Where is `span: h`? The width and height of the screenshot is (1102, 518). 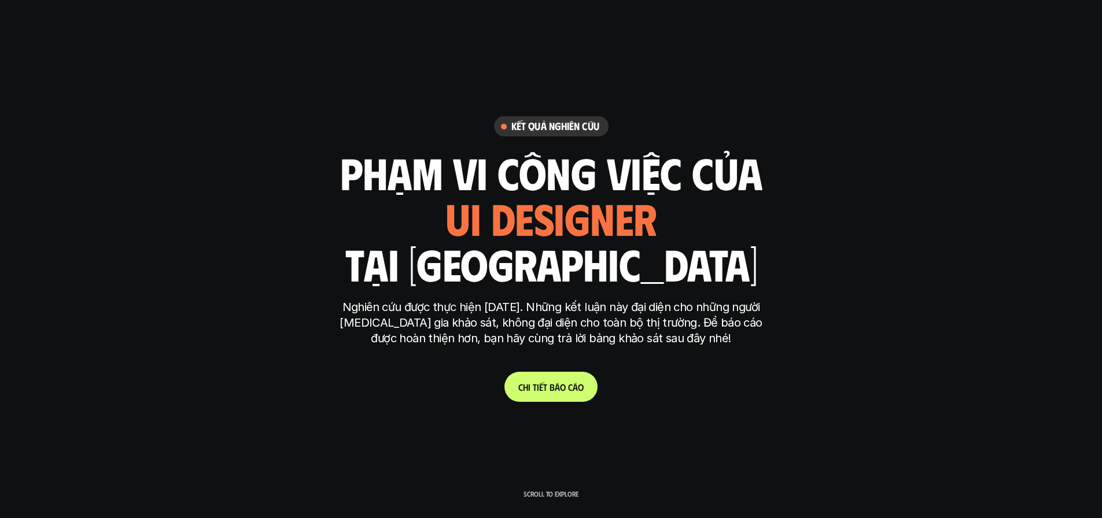 span: h is located at coordinates (525, 387).